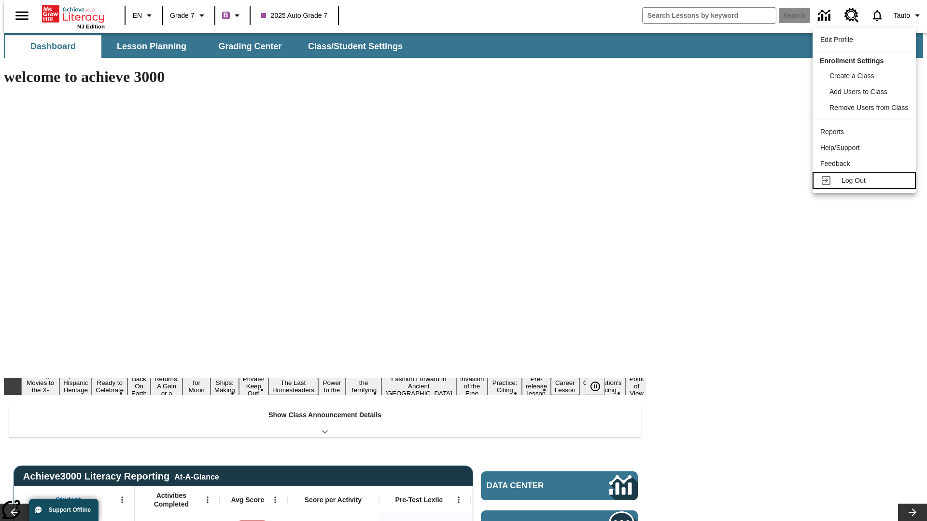 The image size is (927, 521). I want to click on span: Edit Profile, so click(836, 40).